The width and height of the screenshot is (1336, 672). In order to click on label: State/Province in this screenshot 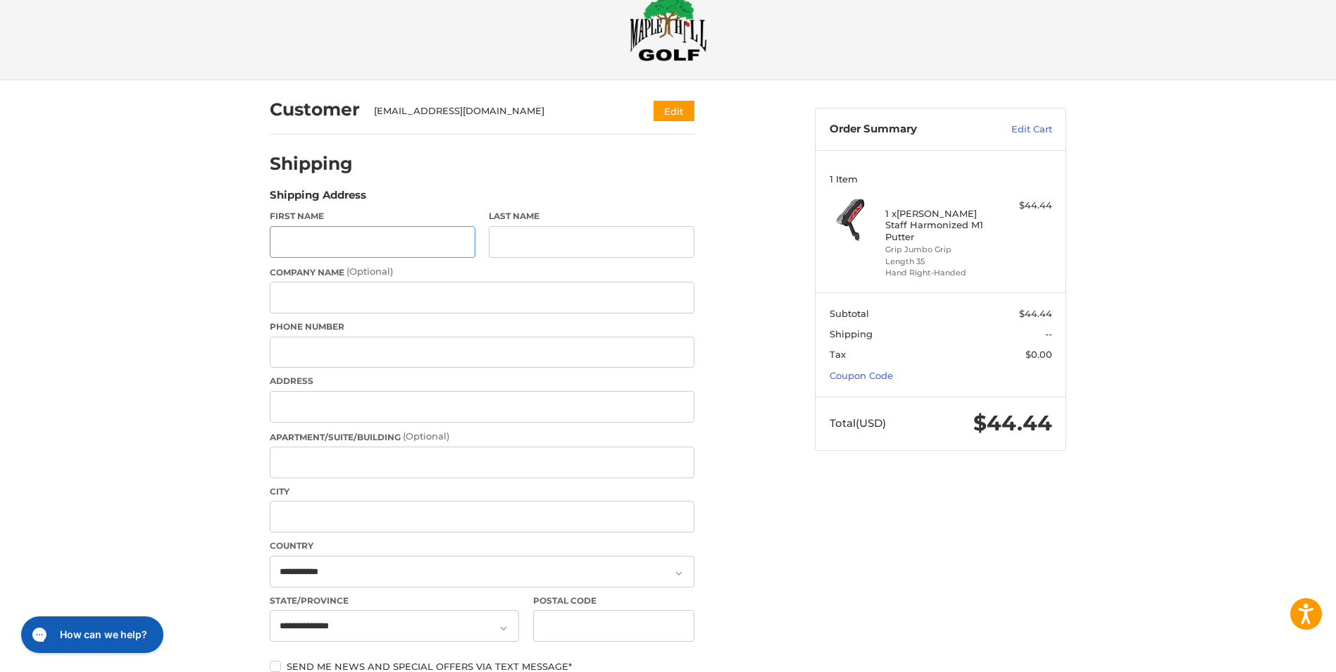, I will do `click(394, 601)`.